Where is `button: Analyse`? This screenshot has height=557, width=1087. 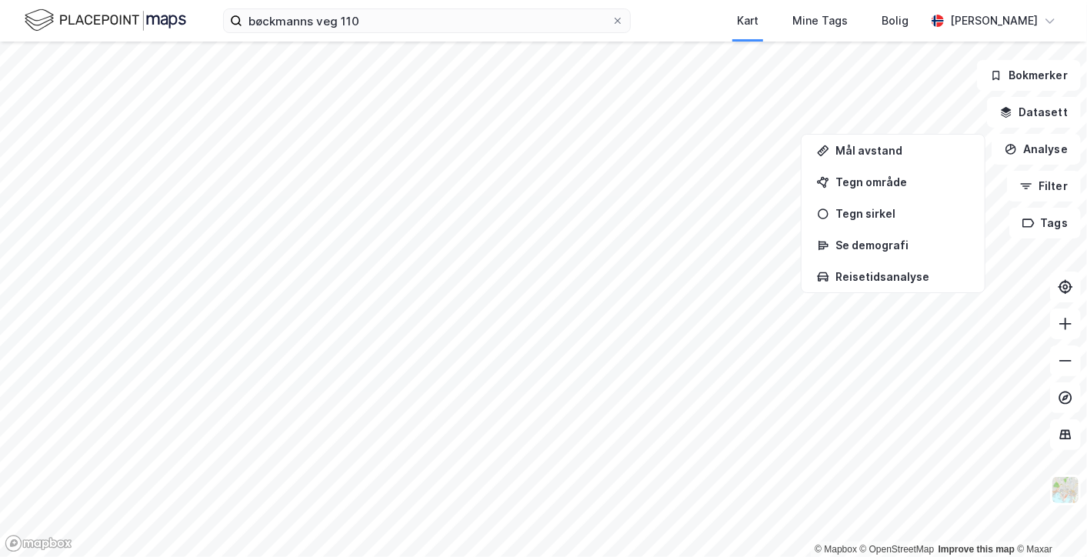 button: Analyse is located at coordinates (1037, 149).